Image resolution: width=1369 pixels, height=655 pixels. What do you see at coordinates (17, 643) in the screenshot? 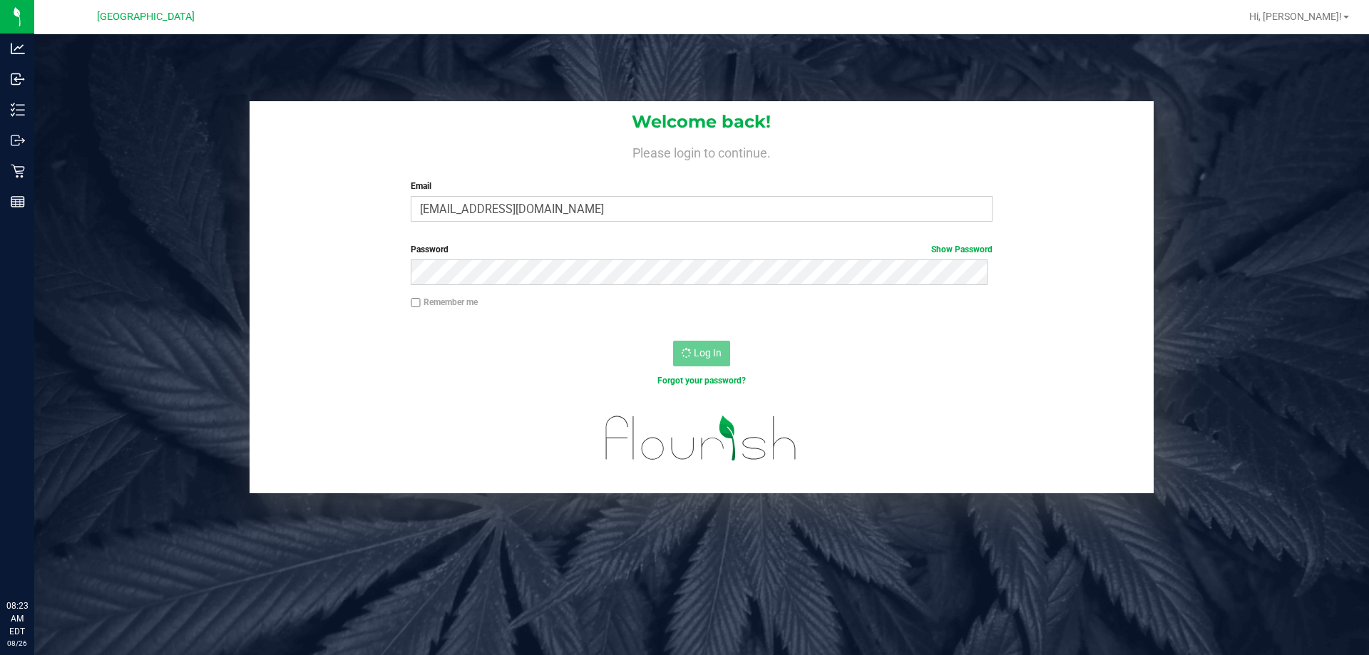
I see `p: 08/26` at bounding box center [17, 643].